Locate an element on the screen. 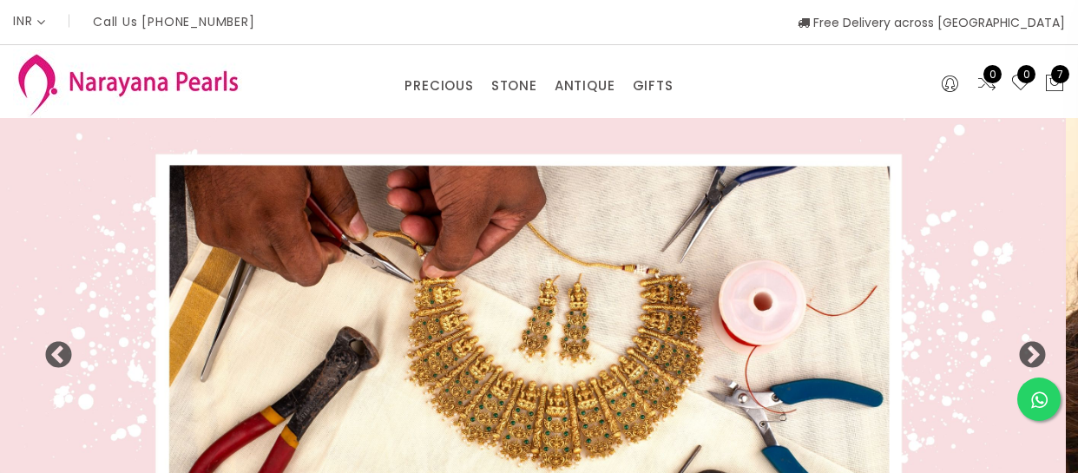 The image size is (1078, 473). span: 7 is located at coordinates (1060, 74).